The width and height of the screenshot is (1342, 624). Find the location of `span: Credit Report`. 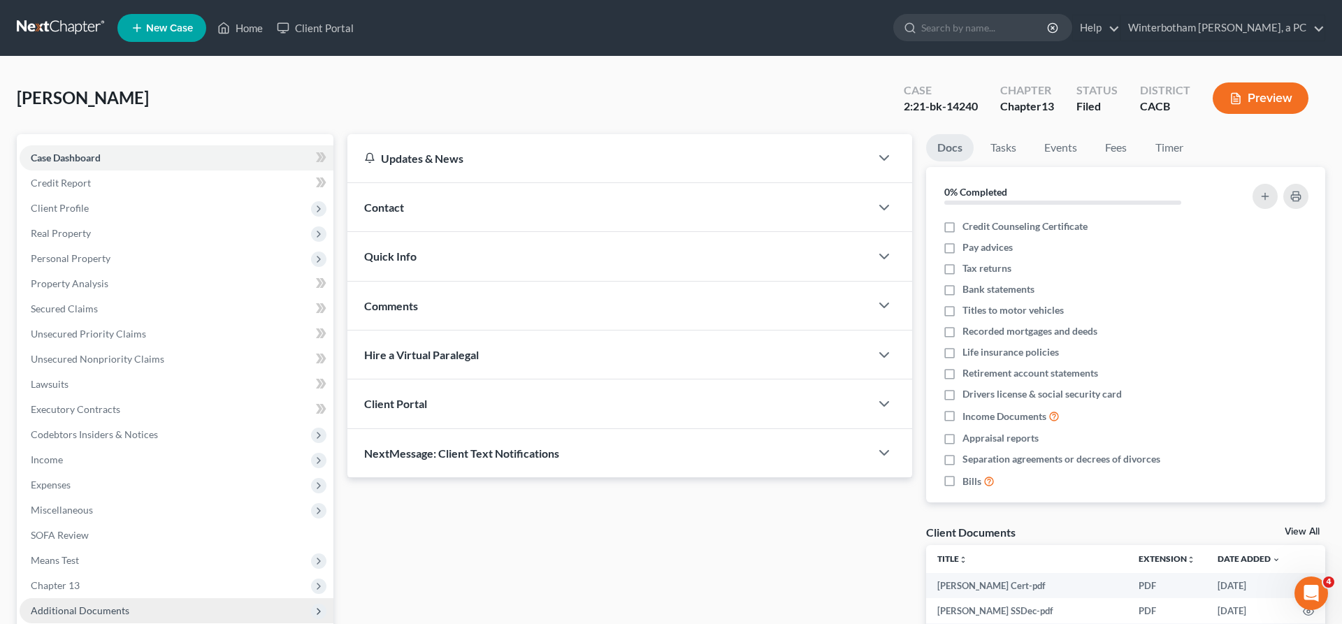

span: Credit Report is located at coordinates (61, 182).